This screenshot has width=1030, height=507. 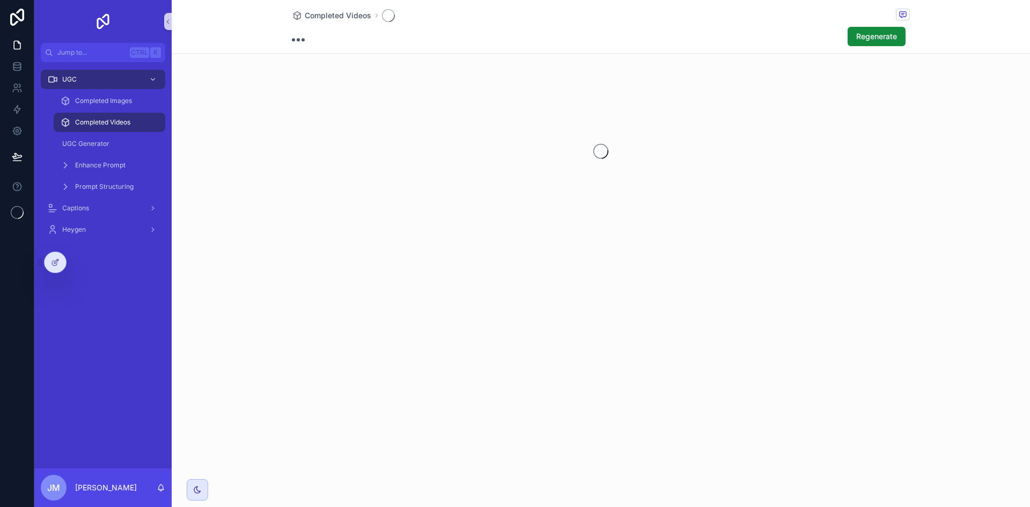 I want to click on a: Prompt Structuring, so click(x=109, y=187).